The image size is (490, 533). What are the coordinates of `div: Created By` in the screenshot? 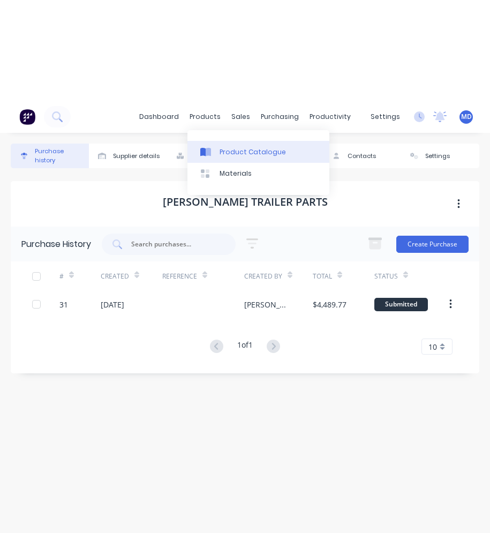 It's located at (263, 276).